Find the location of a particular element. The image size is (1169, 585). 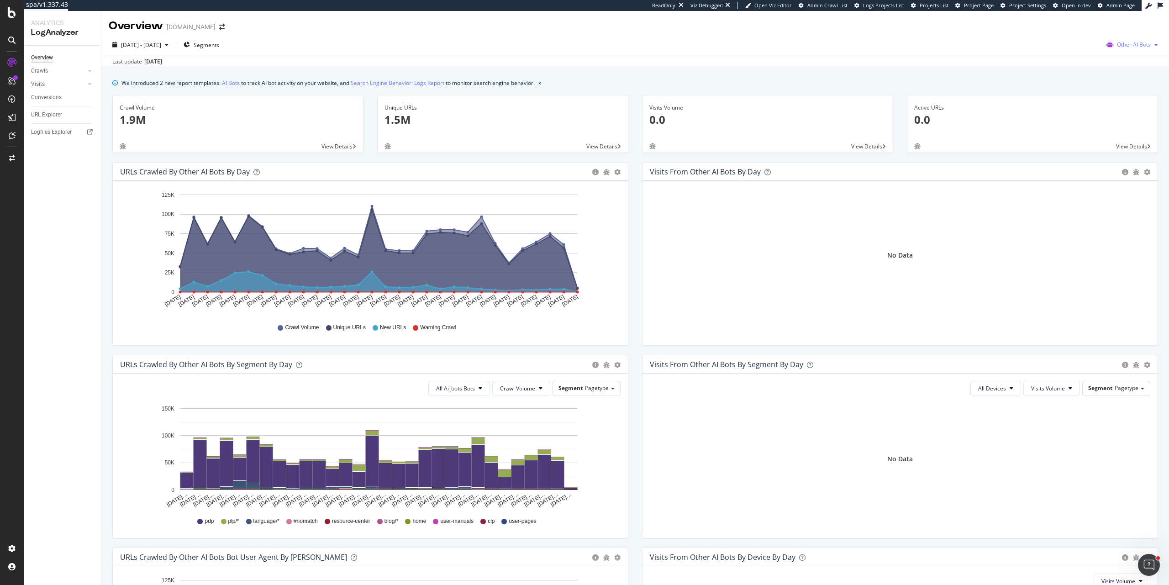

button: Segments is located at coordinates (201, 45).